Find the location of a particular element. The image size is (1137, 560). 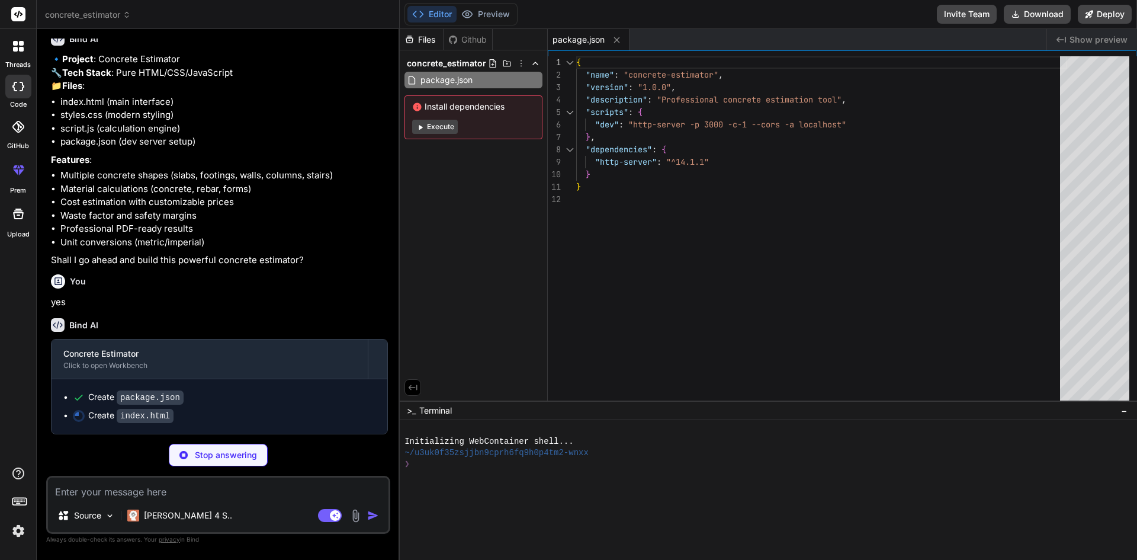

strong: Tech Stack is located at coordinates (86, 72).